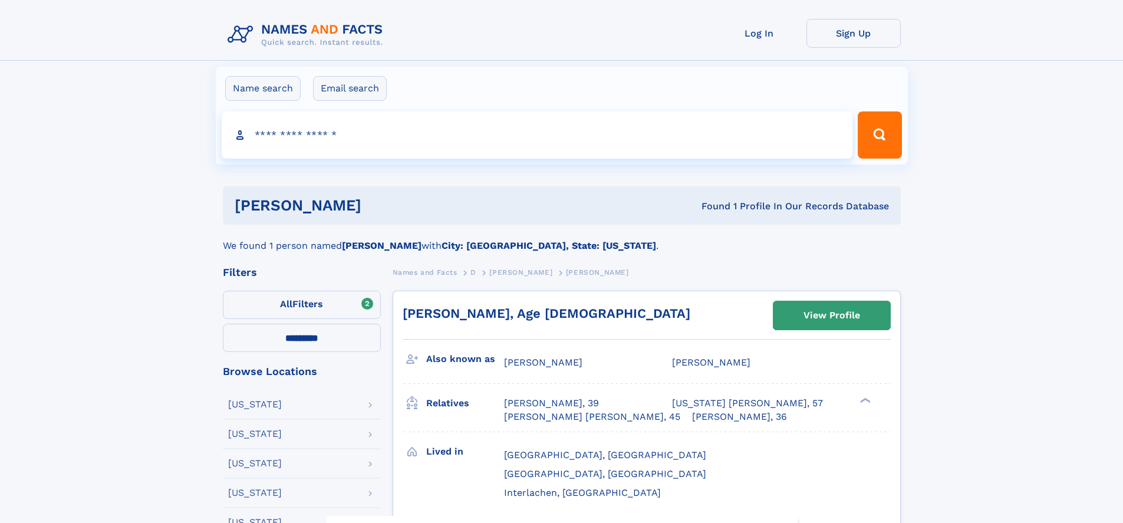  Describe the element at coordinates (537, 135) in the screenshot. I see `input: search input` at that location.